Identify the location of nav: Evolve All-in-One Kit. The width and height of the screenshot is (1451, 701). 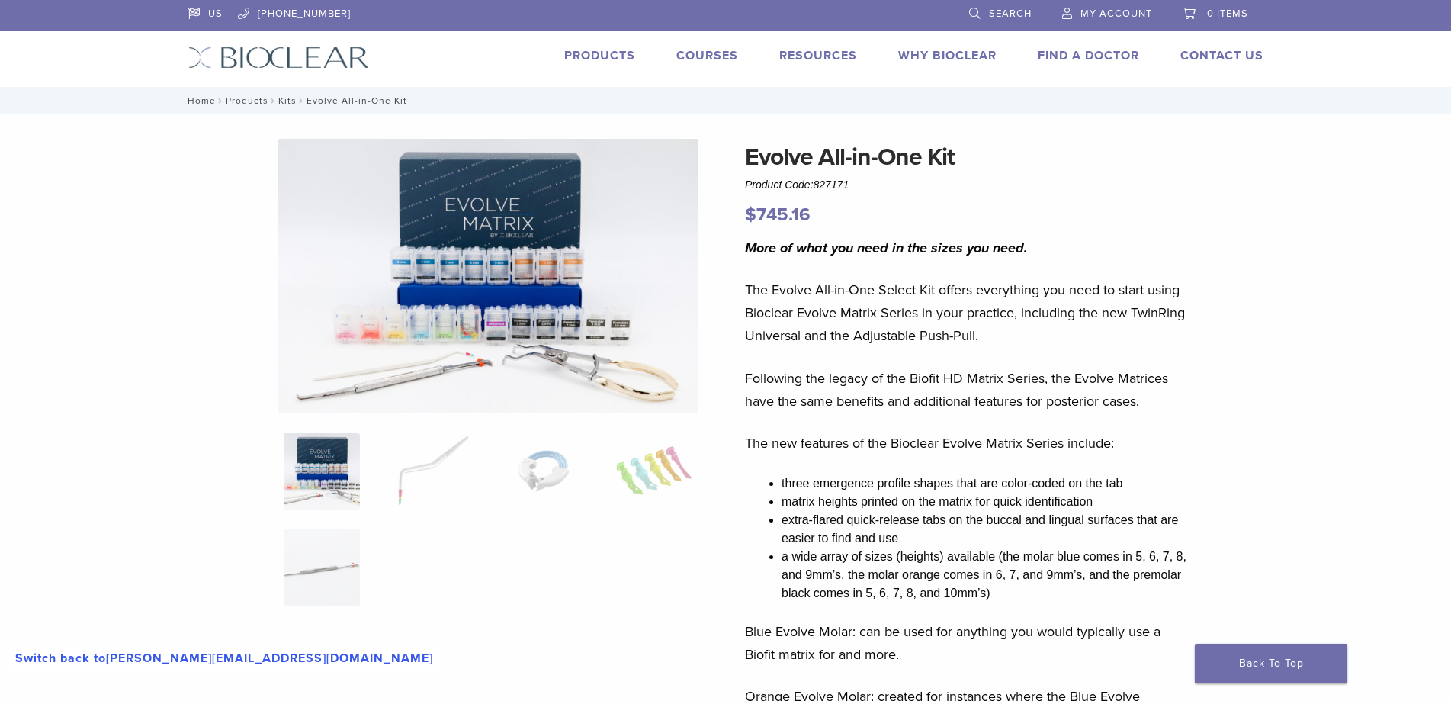
(726, 101).